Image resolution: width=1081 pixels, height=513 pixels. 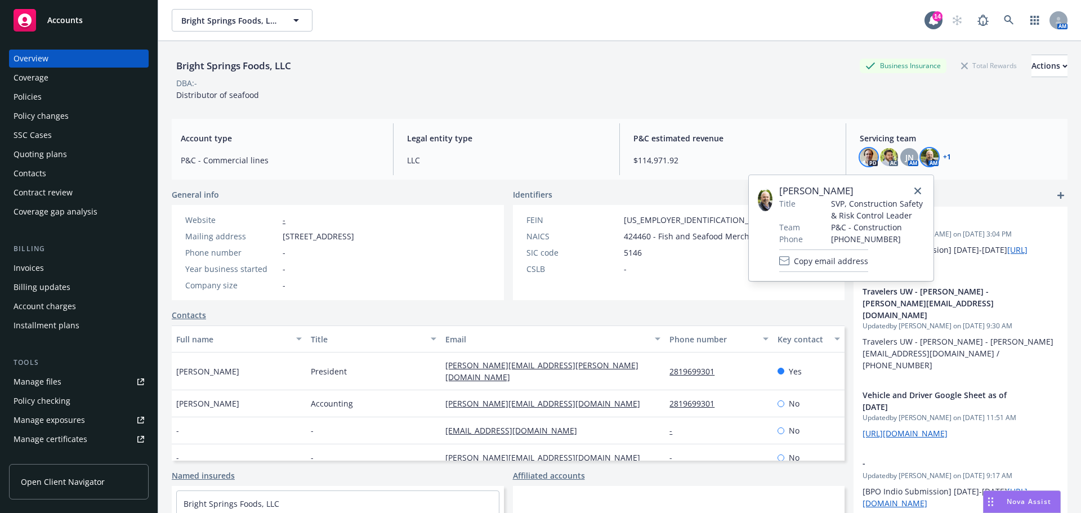 I want to click on div: Quoting plans, so click(x=40, y=154).